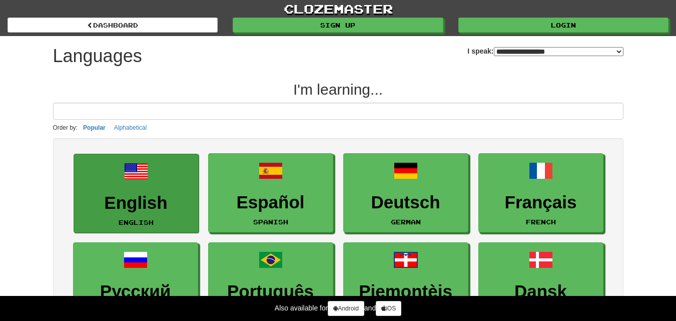 This screenshot has height=321, width=676. Describe the element at coordinates (66, 128) in the screenshot. I see `small: Order by:` at that location.